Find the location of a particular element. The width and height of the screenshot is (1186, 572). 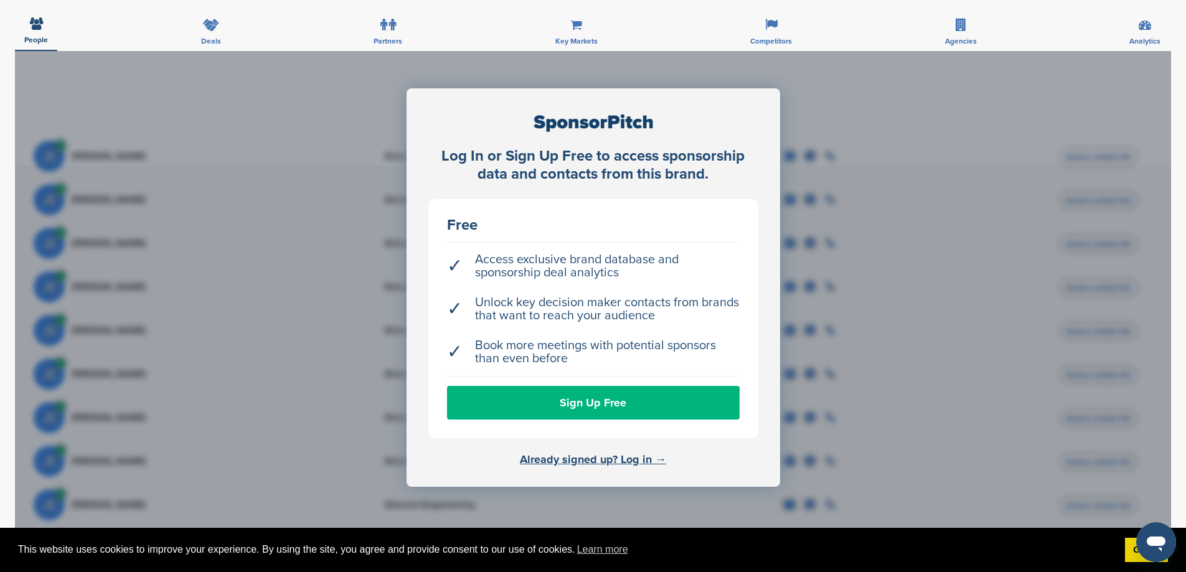

div: Free is located at coordinates (593, 225).